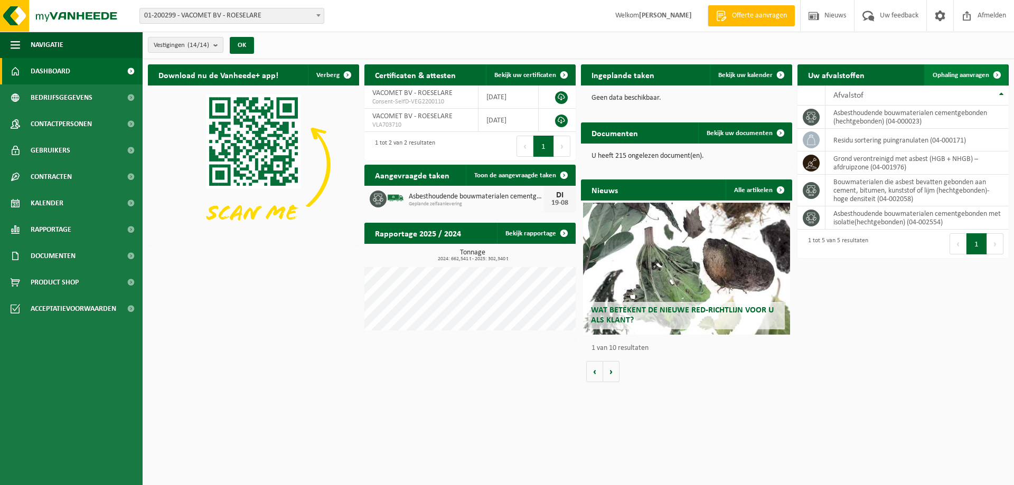 The height and width of the screenshot is (485, 1014). What do you see at coordinates (418, 233) in the screenshot?
I see `h2: Rapportage 2025 / 2024` at bounding box center [418, 233].